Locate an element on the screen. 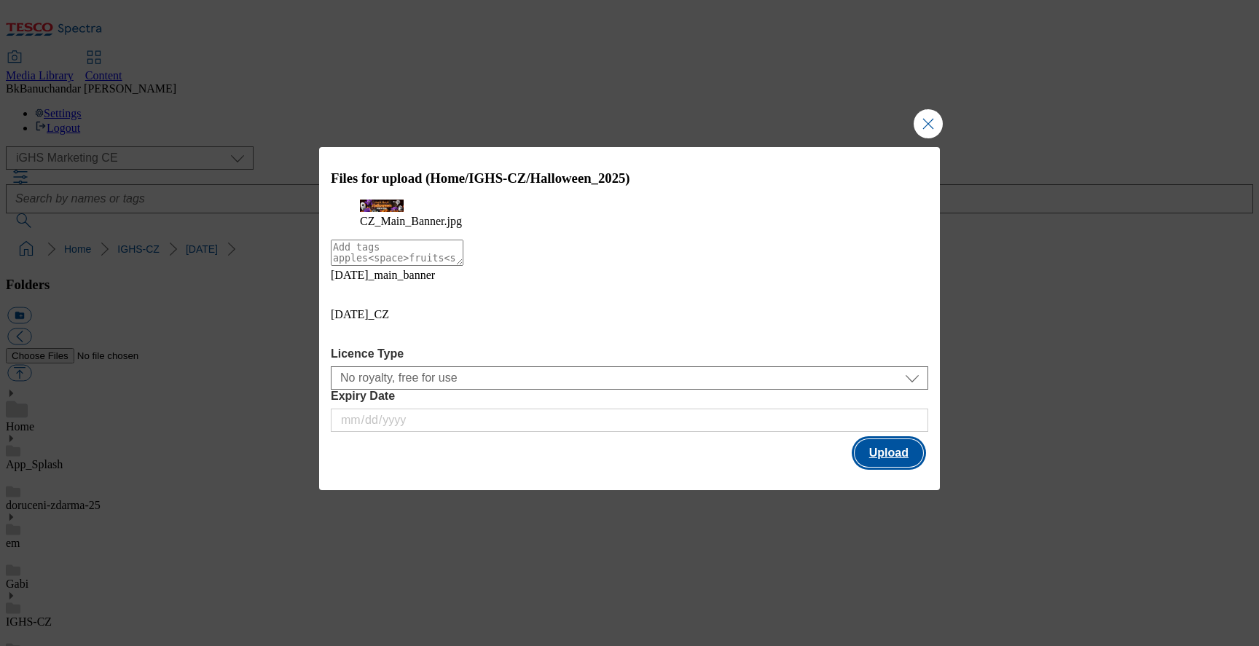 This screenshot has width=1259, height=646. button: Upload is located at coordinates (889, 453).